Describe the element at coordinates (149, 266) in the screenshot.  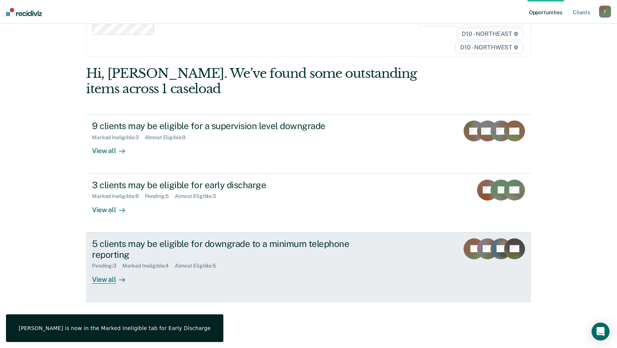
I see `div: Marked Ineligible : 4` at that location.